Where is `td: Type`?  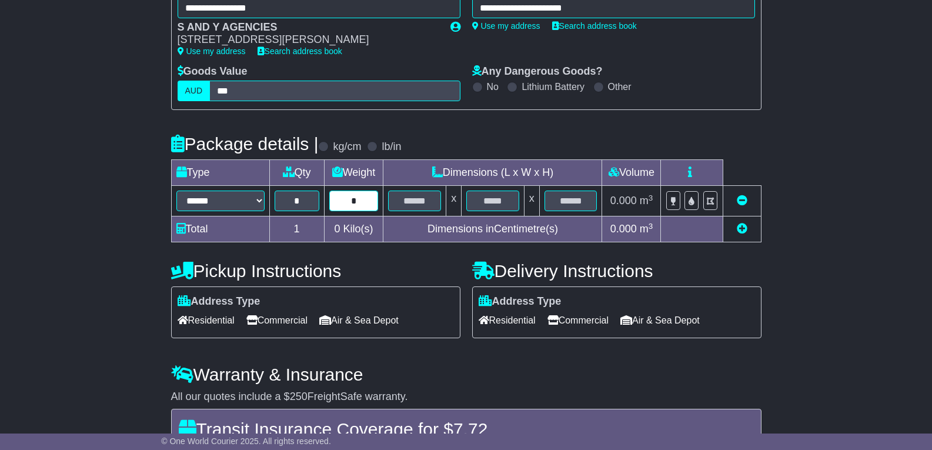 td: Type is located at coordinates (220, 173).